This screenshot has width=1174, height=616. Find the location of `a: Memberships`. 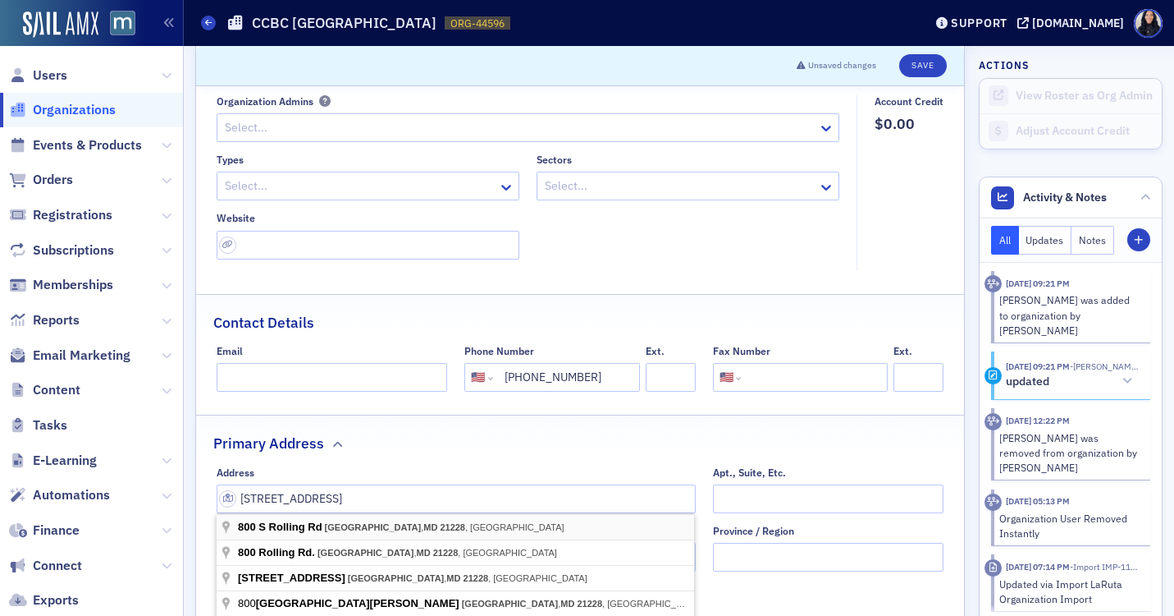

a: Memberships is located at coordinates (61, 285).